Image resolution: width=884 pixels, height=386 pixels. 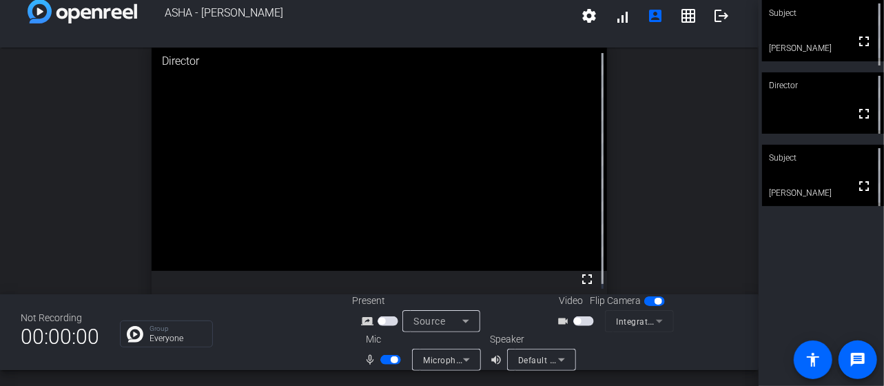 What do you see at coordinates (498, 360) in the screenshot?
I see `mat-icon: volume_up` at bounding box center [498, 360].